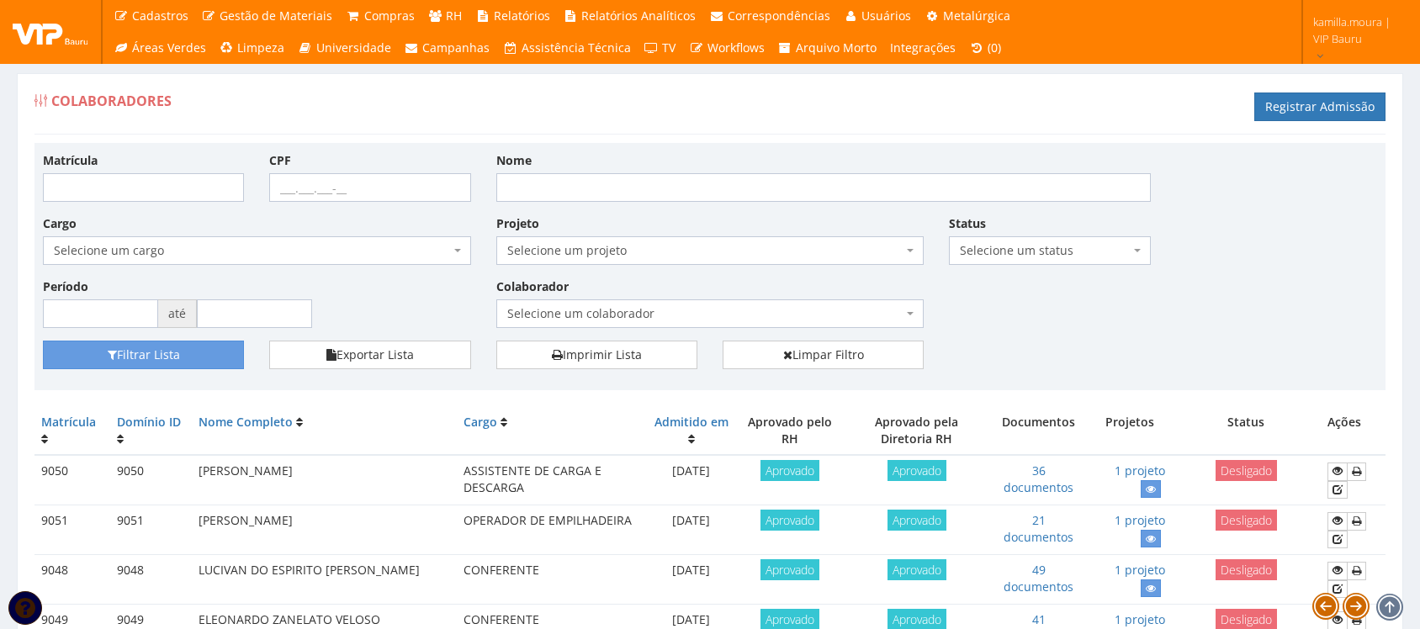  Describe the element at coordinates (454, 15) in the screenshot. I see `span: RH` at that location.